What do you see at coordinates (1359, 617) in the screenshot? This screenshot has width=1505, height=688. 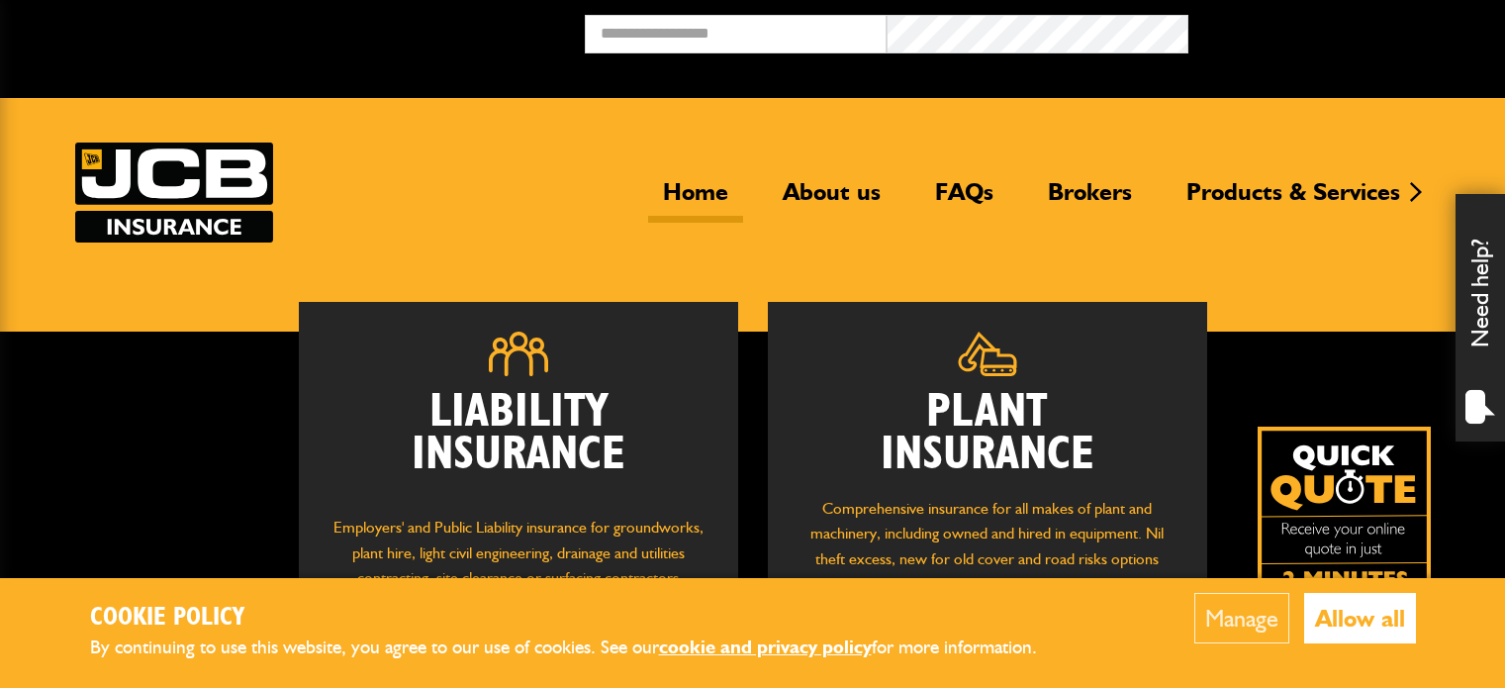 I see `button: Allow all` at bounding box center [1359, 617].